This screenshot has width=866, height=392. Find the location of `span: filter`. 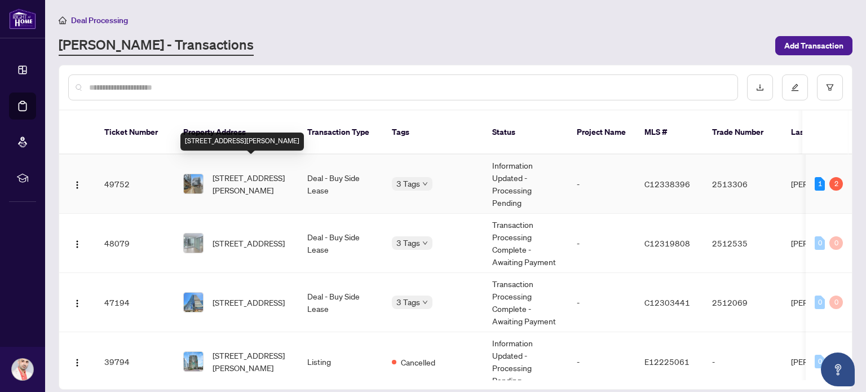

span: filter is located at coordinates (830, 87).